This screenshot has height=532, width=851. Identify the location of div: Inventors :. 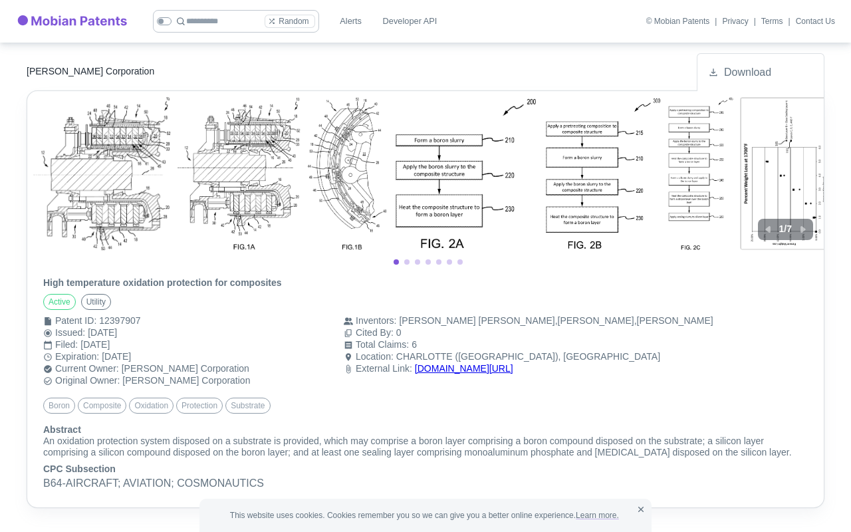
(376, 321).